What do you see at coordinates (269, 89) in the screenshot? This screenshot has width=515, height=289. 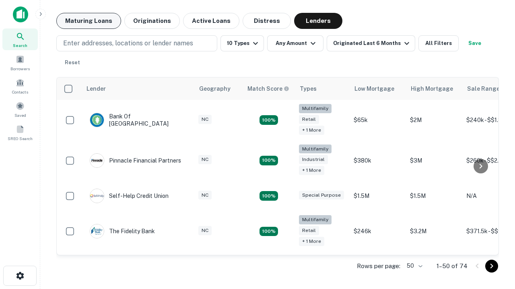 I see `th: Capitalize uses an advanced AI algorithm to match your search with the best lender. The match sco...` at bounding box center [269, 89].